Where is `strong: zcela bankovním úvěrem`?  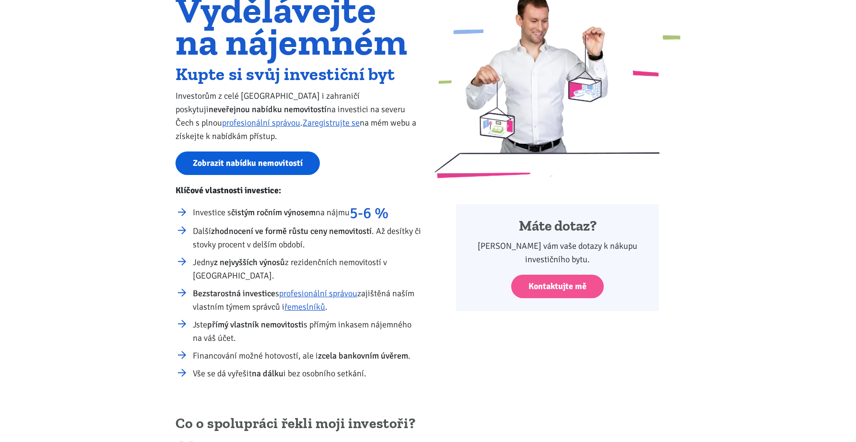 strong: zcela bankovním úvěrem is located at coordinates (363, 356).